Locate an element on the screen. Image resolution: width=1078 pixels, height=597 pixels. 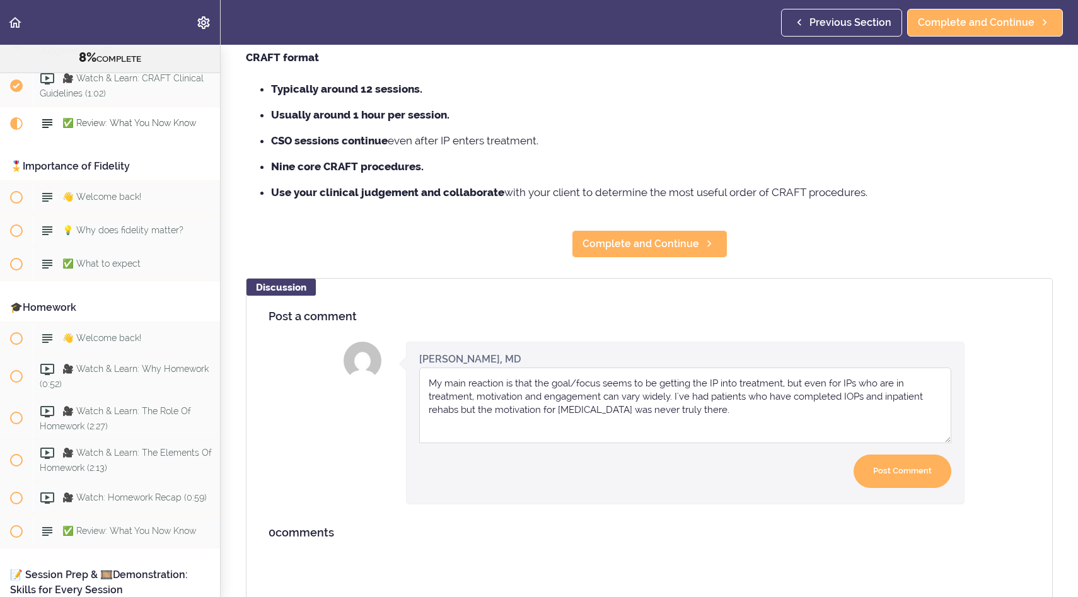
img: Leila M. Vaezazizi, MD is located at coordinates (363, 361).